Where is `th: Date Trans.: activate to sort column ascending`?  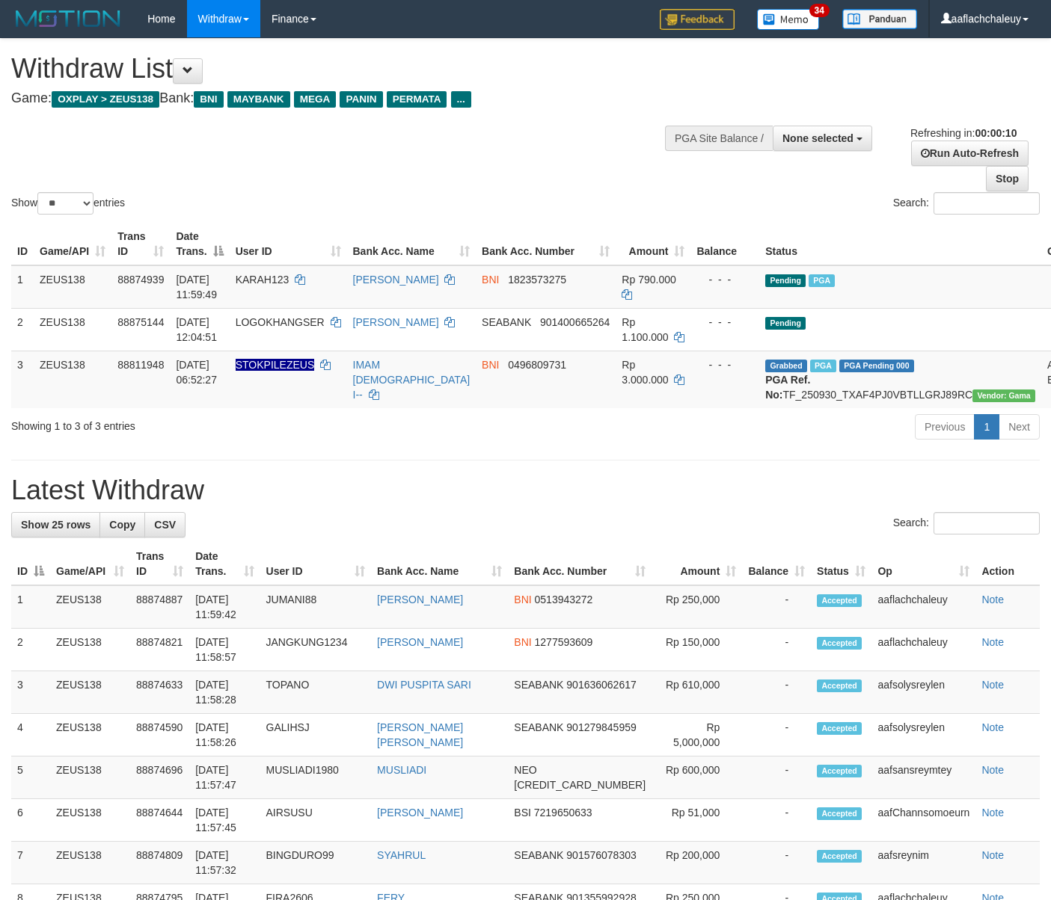
th: Date Trans.: activate to sort column ascending is located at coordinates (224, 564).